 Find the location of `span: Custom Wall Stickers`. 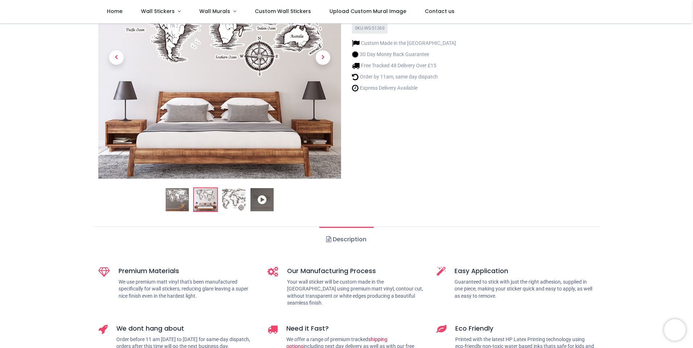

span: Custom Wall Stickers is located at coordinates (283, 11).